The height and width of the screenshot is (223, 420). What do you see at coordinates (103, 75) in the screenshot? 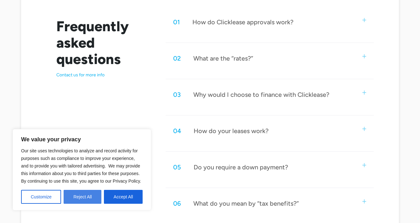
I see `p: Contact us for more info` at bounding box center [103, 75].